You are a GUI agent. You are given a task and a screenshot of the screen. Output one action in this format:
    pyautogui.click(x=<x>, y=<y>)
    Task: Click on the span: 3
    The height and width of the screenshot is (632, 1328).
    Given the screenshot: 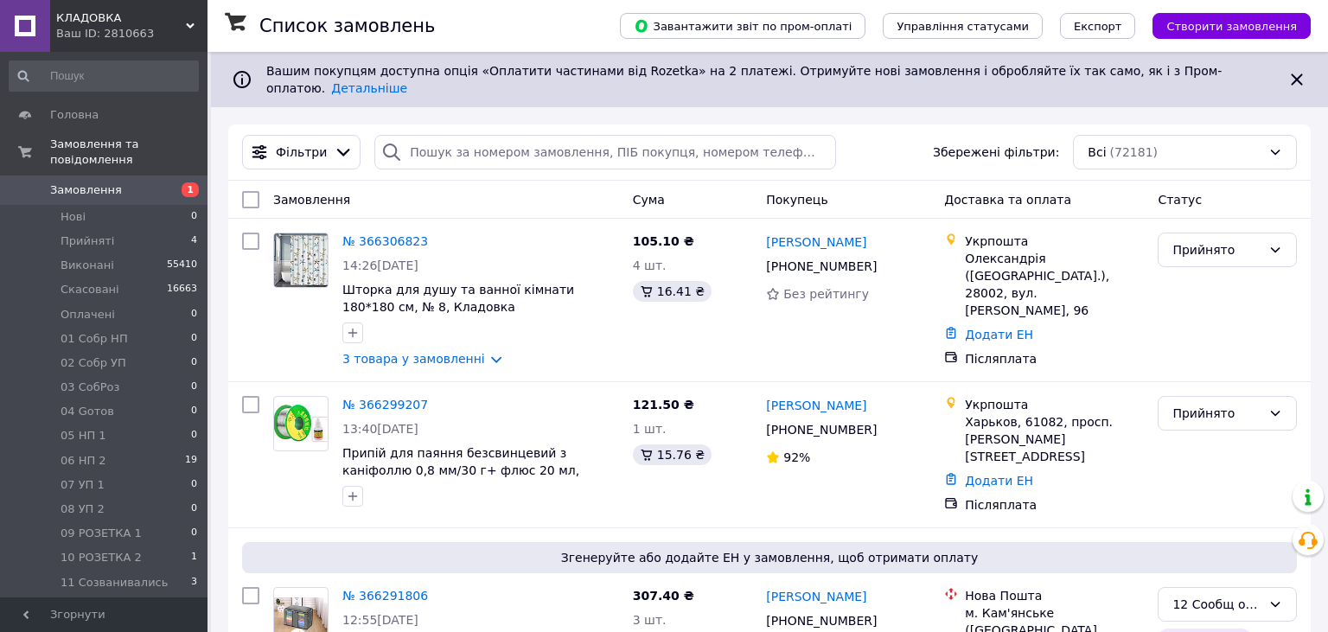 What is the action you would take?
    pyautogui.click(x=194, y=583)
    